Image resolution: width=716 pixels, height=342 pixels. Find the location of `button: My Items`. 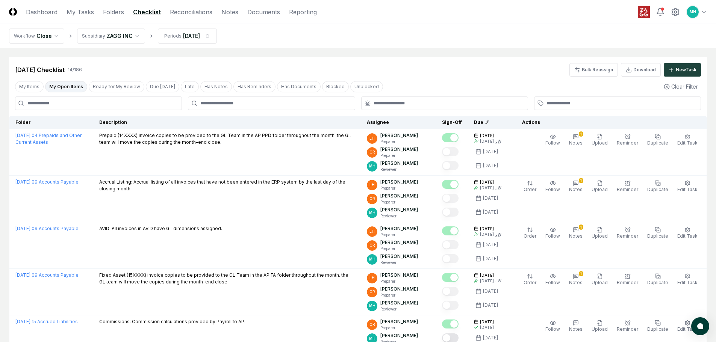

button: My Items is located at coordinates (29, 87).